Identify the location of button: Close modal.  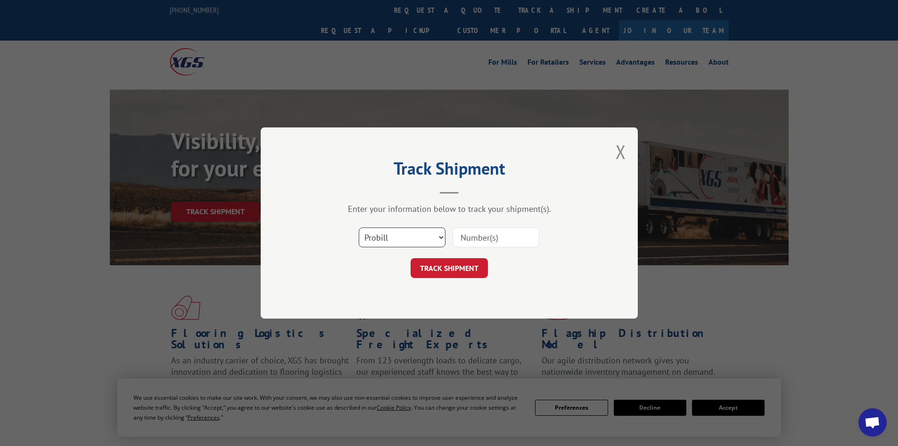
(621, 151).